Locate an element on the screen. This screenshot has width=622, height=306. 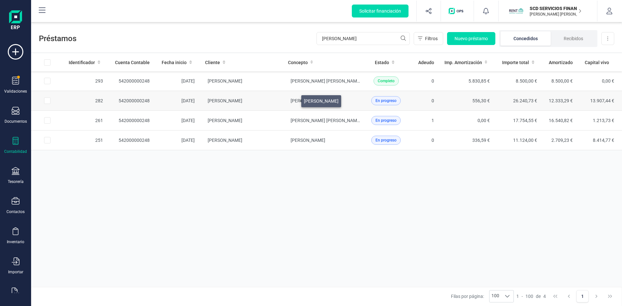
td: 16.540,82 € is located at coordinates (560, 121).